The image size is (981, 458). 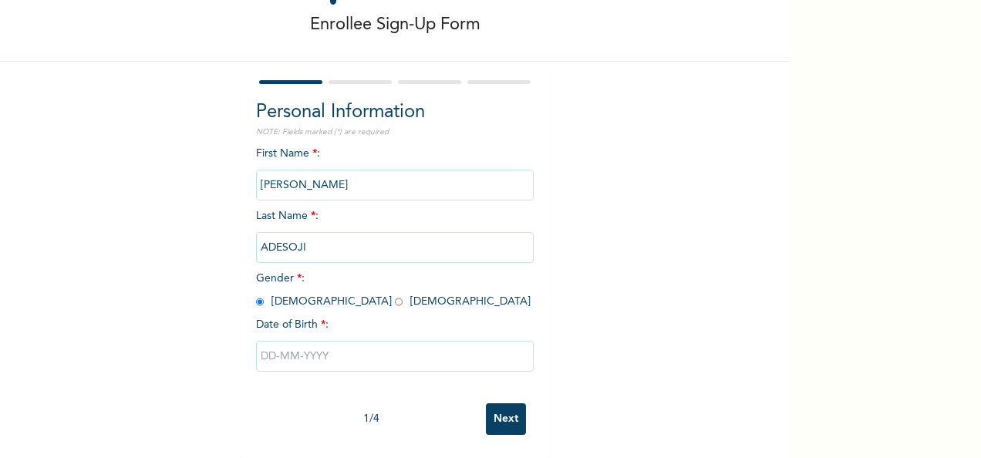 I want to click on p: NOTE: Fields marked (*) are required, so click(x=395, y=132).